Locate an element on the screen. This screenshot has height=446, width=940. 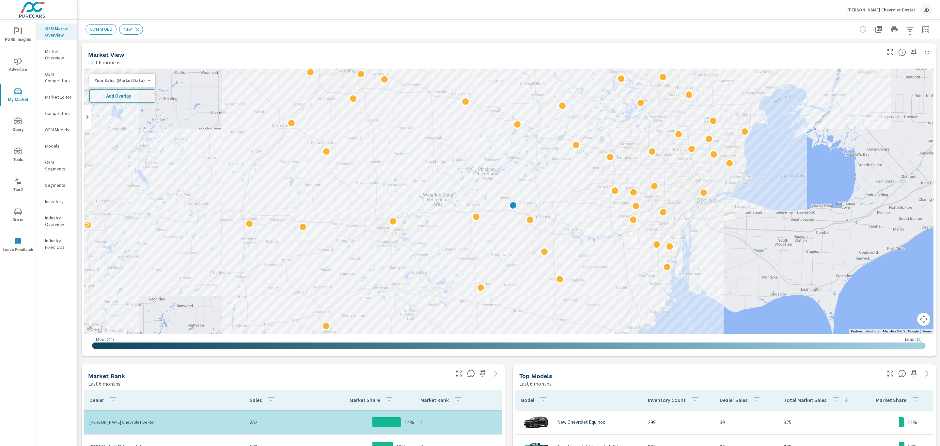
span: PURE Insights is located at coordinates (18, 35).